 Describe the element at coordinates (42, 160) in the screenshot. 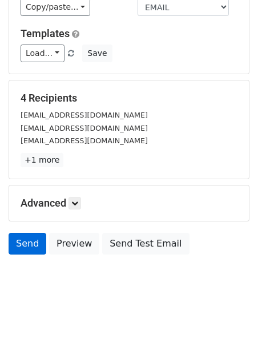

I see `a: +1 more` at that location.